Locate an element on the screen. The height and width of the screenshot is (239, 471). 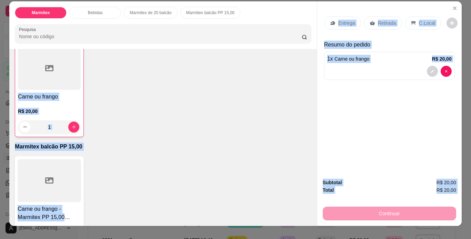
button: increase-product-quantity is located at coordinates (74, 127).